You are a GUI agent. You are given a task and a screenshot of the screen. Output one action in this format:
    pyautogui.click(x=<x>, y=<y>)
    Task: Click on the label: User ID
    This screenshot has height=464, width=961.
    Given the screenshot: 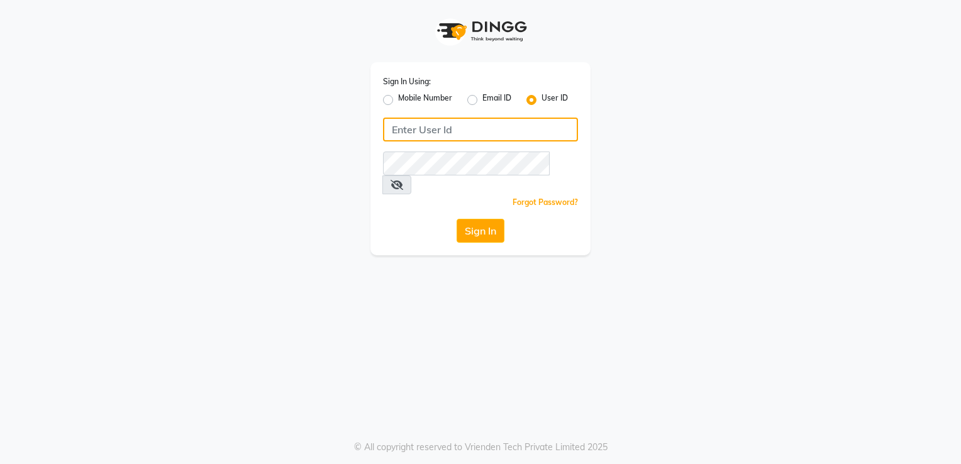 What is the action you would take?
    pyautogui.click(x=555, y=100)
    